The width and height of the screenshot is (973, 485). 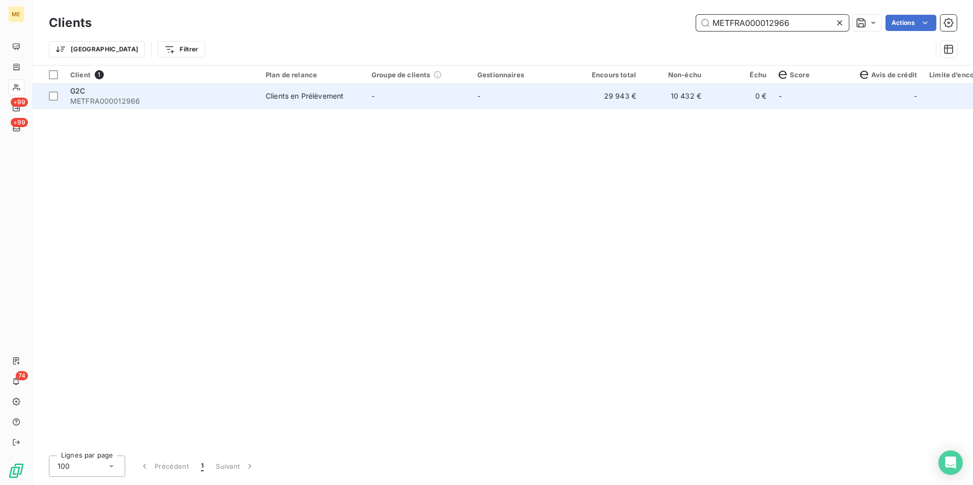 What do you see at coordinates (162, 101) in the screenshot?
I see `span: METFRA000012966` at bounding box center [162, 101].